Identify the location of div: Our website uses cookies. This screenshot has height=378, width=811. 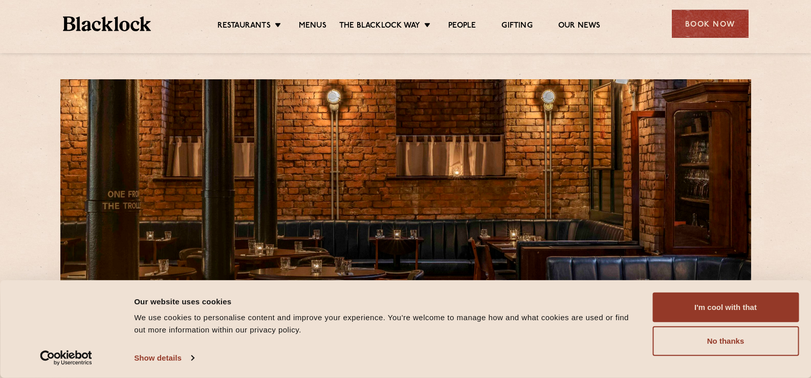
(381, 301).